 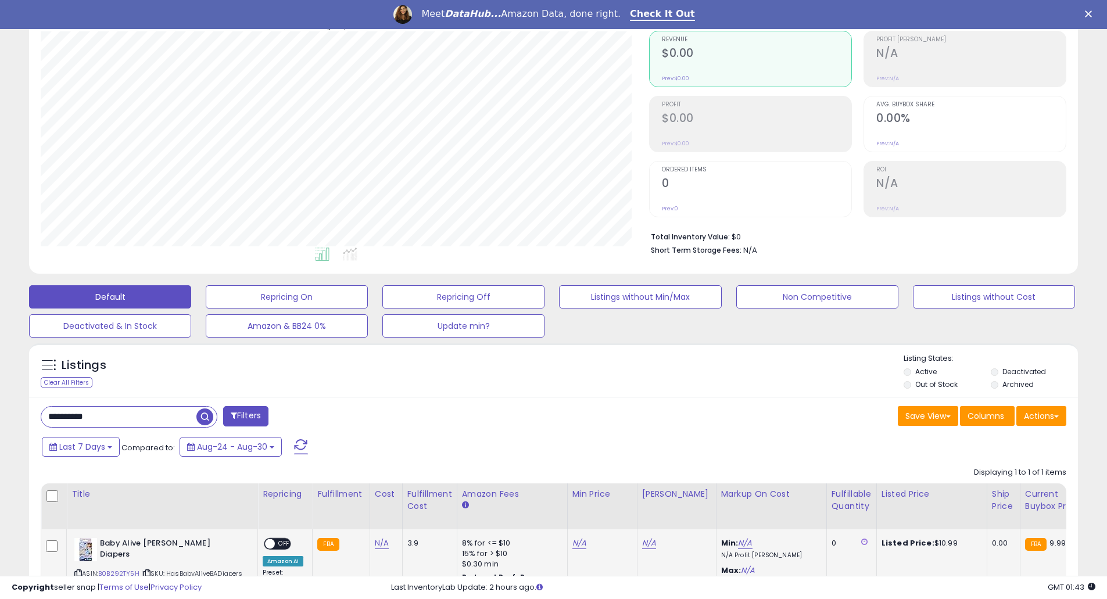 I want to click on th: The percentage added to the cost of goods (COGS) that forms the calculator for Min & Max prices., so click(x=771, y=506).